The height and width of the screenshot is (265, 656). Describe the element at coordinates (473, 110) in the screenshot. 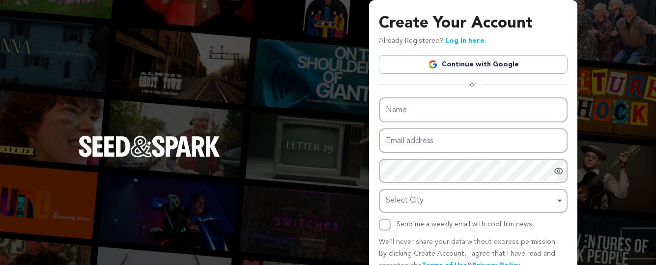

I see `input: Name` at that location.